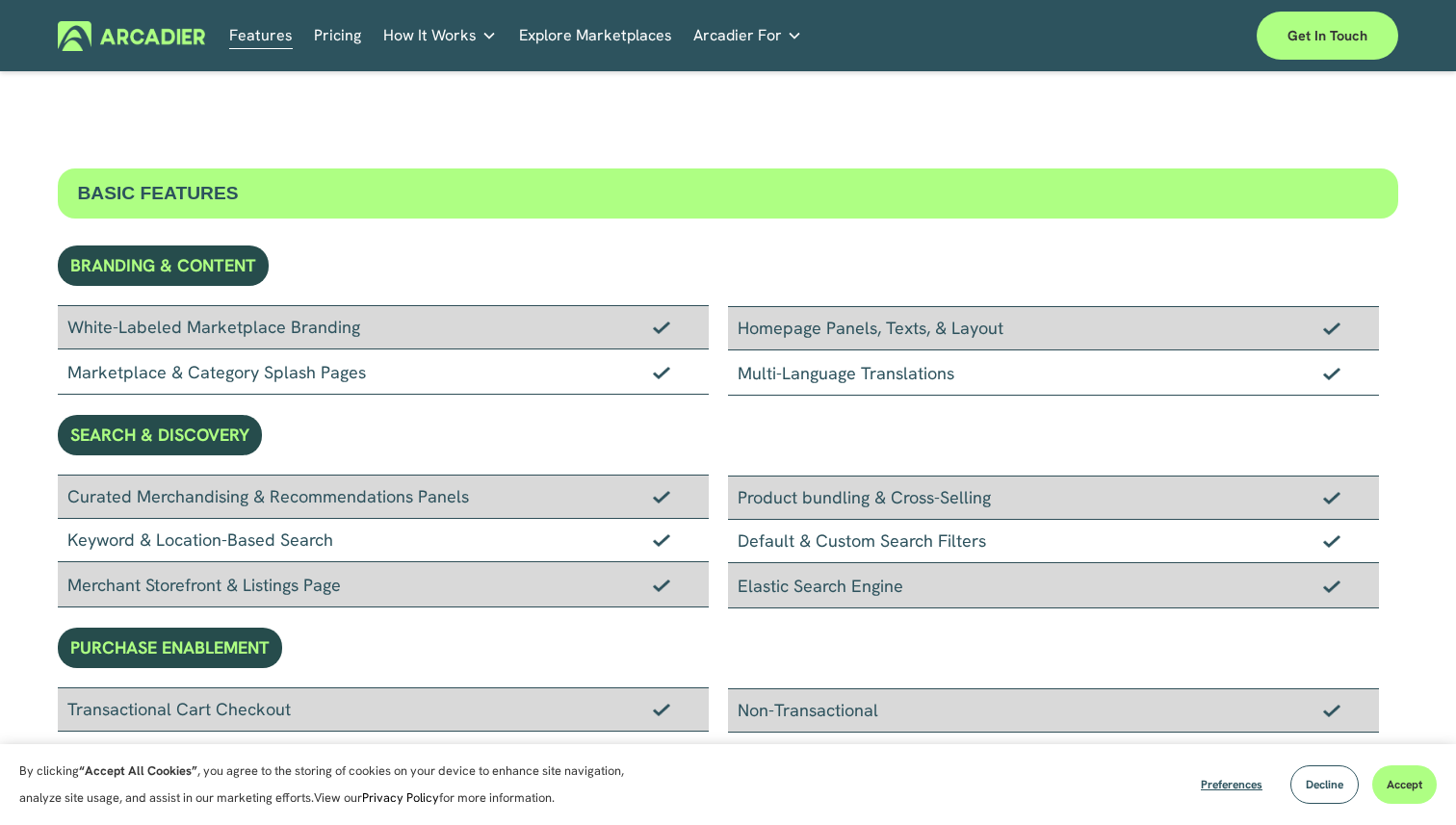  I want to click on div: SEARCH & DISCOVERY, so click(160, 436).